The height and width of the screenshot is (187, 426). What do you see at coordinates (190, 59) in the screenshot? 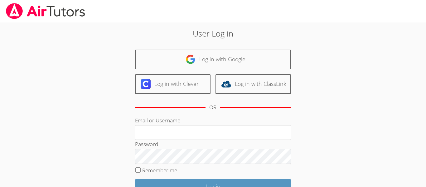
I see `img: google-logo-50288ca7cdecda66e5e0955fdab243c47b7ad437acaf1139b6f446037453330a.svg` at bounding box center [190, 59].